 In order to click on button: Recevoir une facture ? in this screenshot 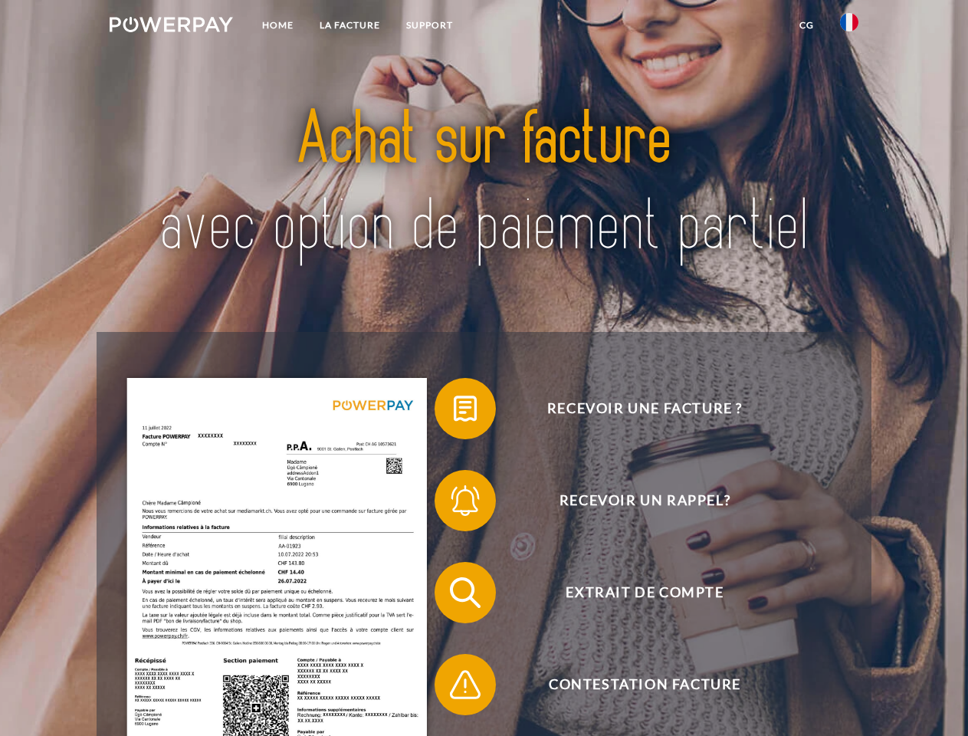, I will do `click(634, 409)`.